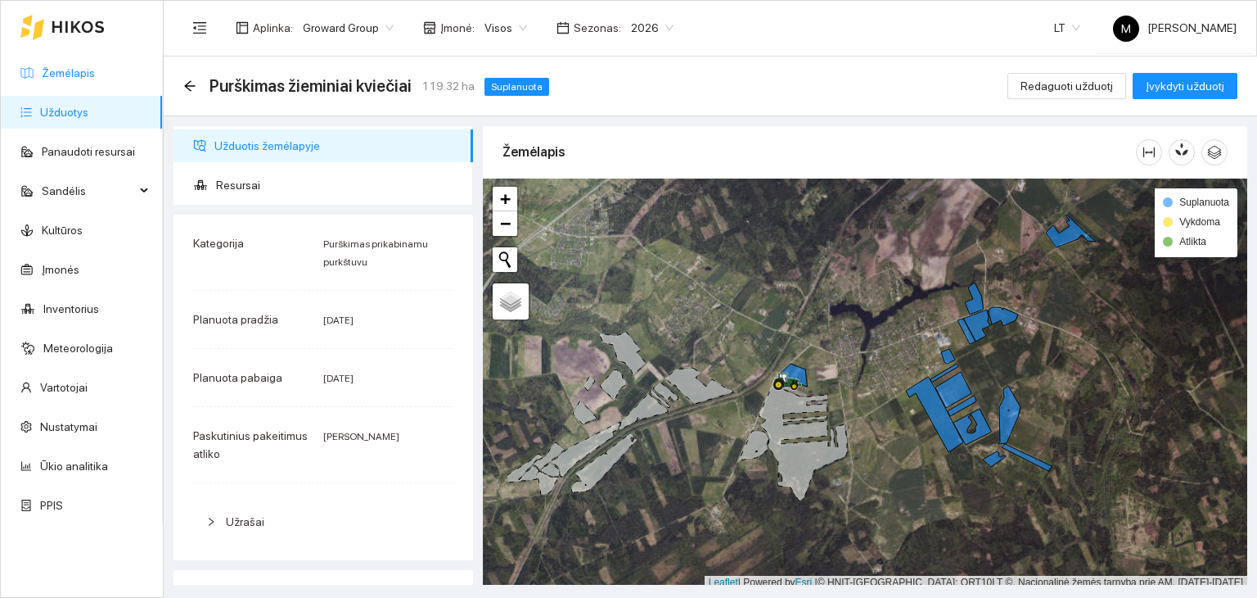 This screenshot has height=598, width=1257. What do you see at coordinates (64, 112) in the screenshot?
I see `a: Užduotys` at bounding box center [64, 112].